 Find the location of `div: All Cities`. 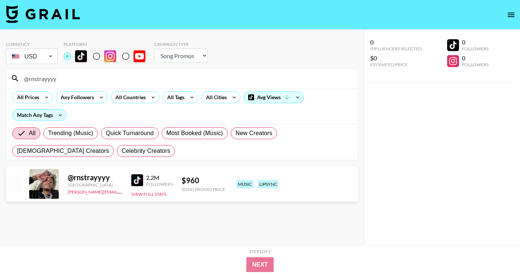

div: All Cities is located at coordinates (215, 97).